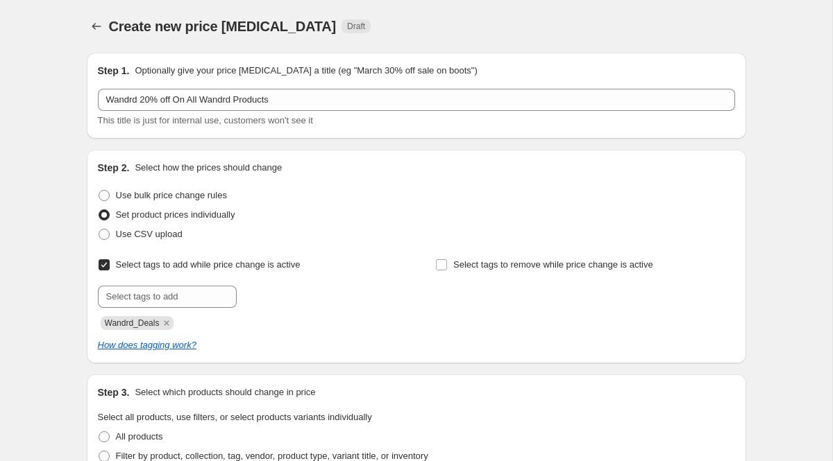 Image resolution: width=833 pixels, height=461 pixels. What do you see at coordinates (225, 393) in the screenshot?
I see `p: Select which products should change in price` at bounding box center [225, 393].